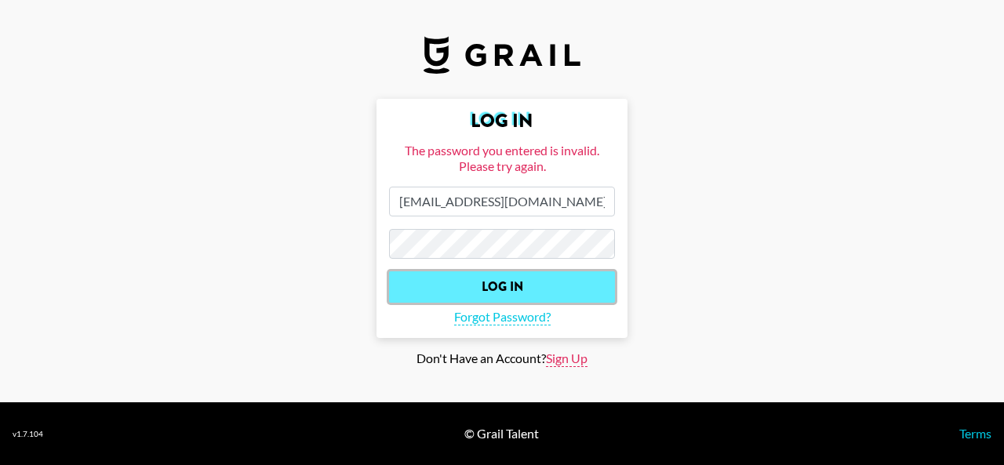  What do you see at coordinates (502, 121) in the screenshot?
I see `h2: Log In` at bounding box center [502, 121].